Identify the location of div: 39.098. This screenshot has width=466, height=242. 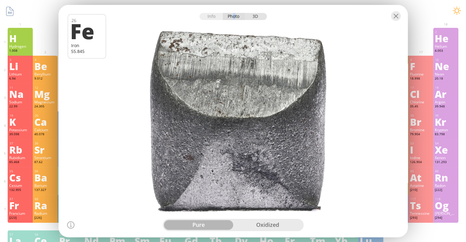
(20, 135).